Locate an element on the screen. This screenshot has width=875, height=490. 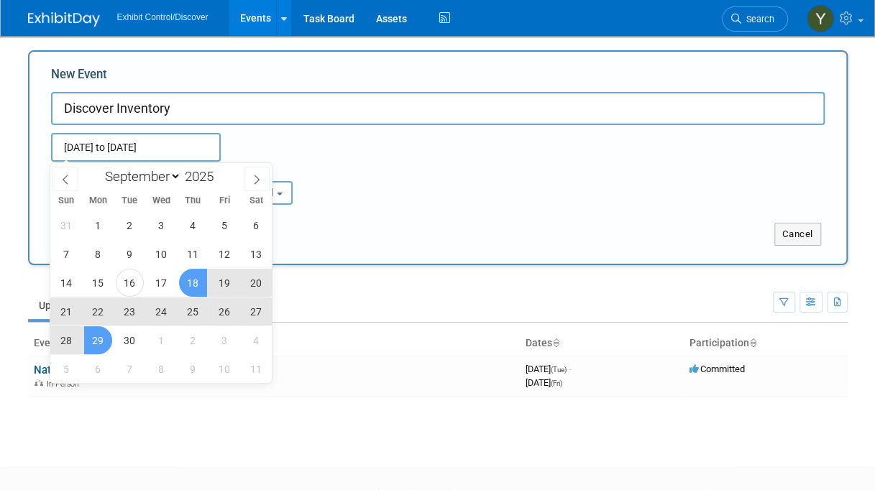
span: Thu is located at coordinates (193, 201).